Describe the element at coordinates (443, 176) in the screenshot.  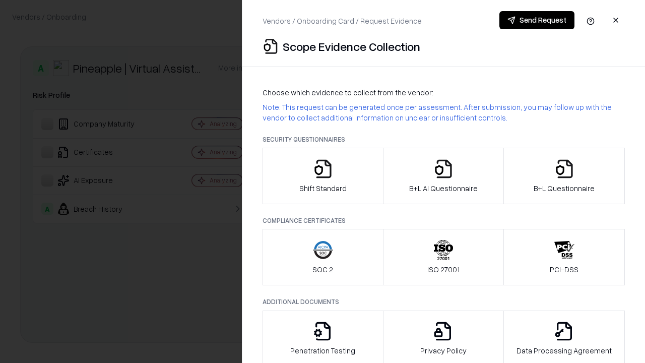
I see `button: B+L AI Questionnaire` at that location.